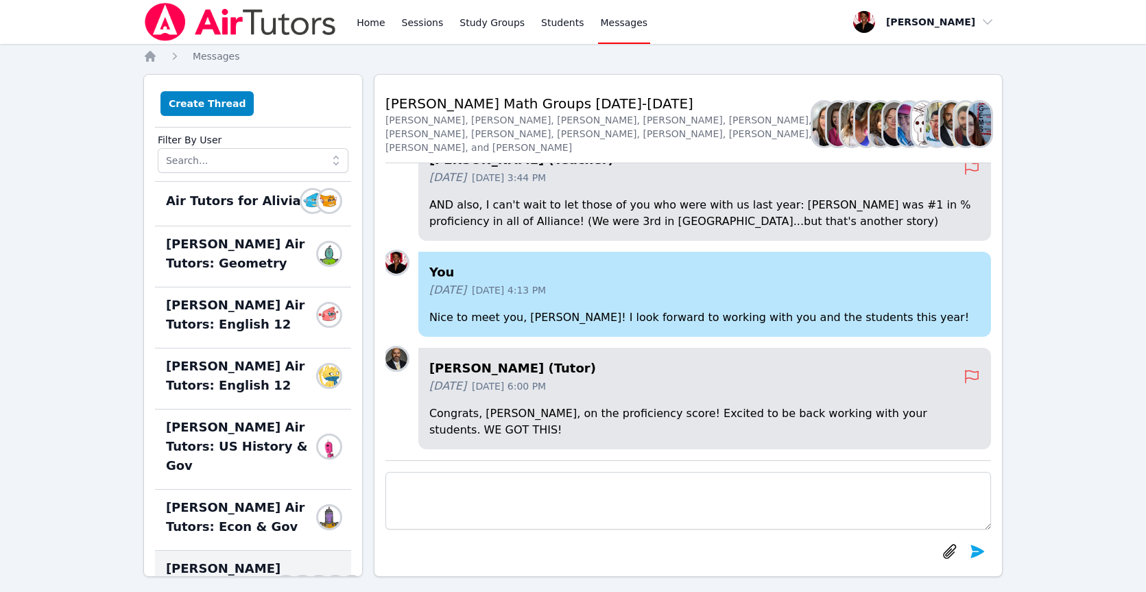 The width and height of the screenshot is (1146, 592). Describe the element at coordinates (329, 376) in the screenshot. I see `img: Keri Walsh` at that location.